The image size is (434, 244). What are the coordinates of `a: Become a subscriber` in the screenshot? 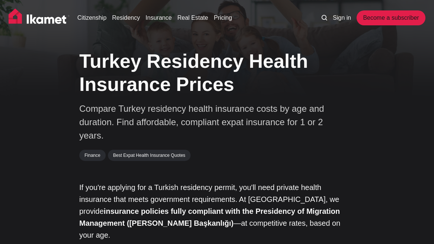 It's located at (391, 18).